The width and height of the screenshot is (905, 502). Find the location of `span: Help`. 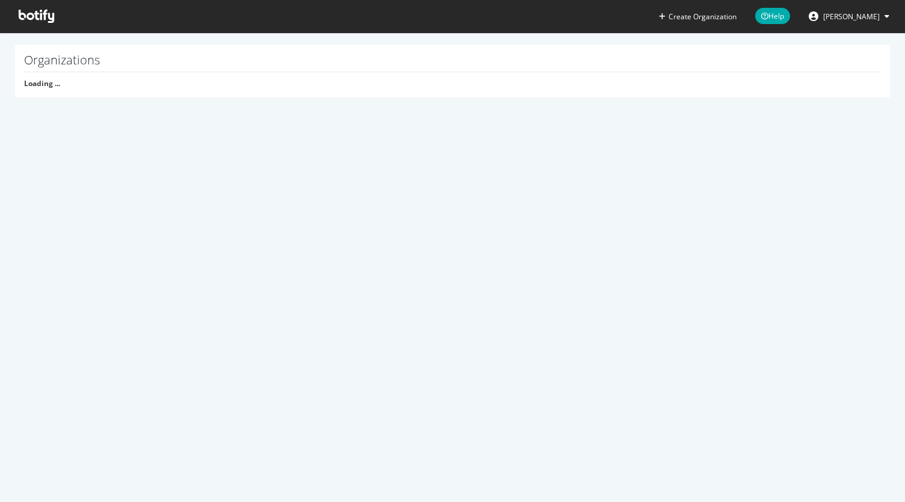

span: Help is located at coordinates (773, 16).